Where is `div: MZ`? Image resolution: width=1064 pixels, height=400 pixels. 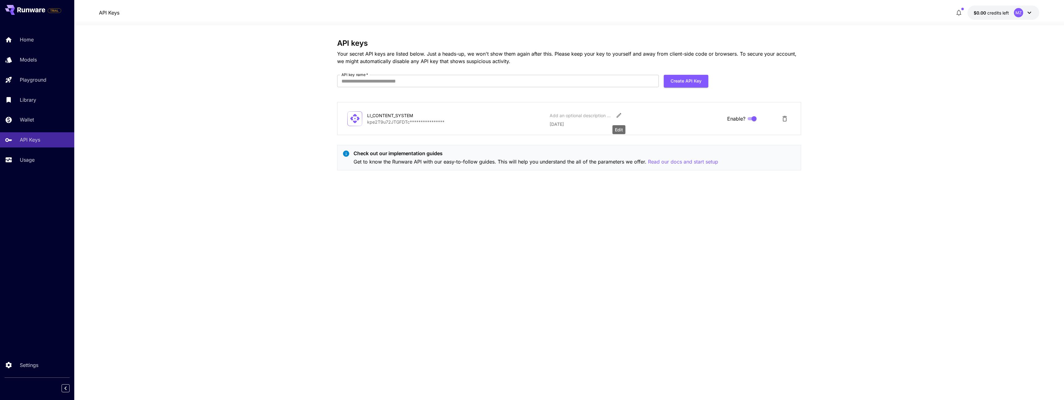
div: MZ is located at coordinates (1019, 13).